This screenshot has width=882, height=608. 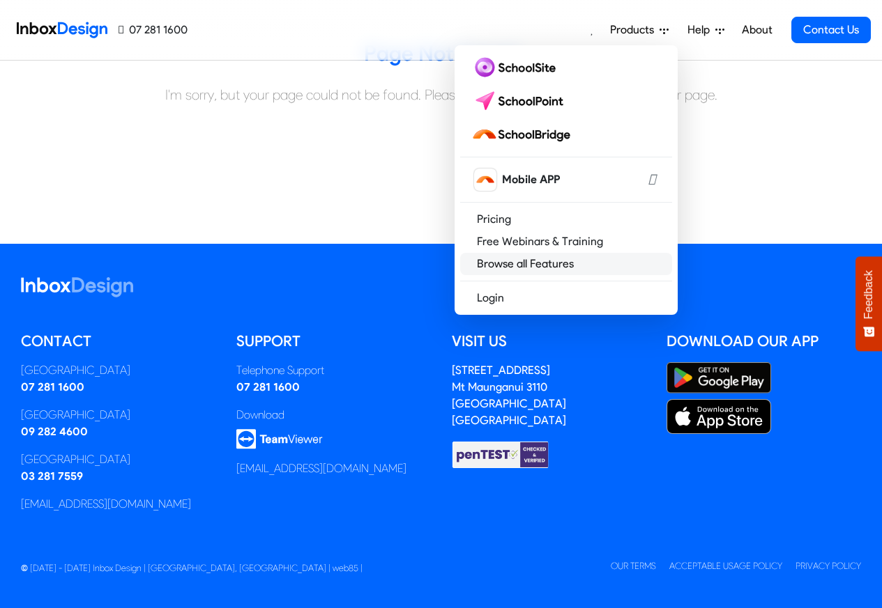 I want to click on img: schoolbridge logo, so click(x=523, y=135).